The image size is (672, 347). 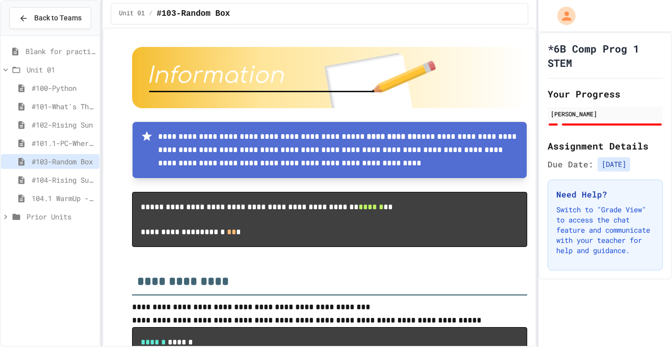 I want to click on span: #102-Rising Sun, so click(x=63, y=124).